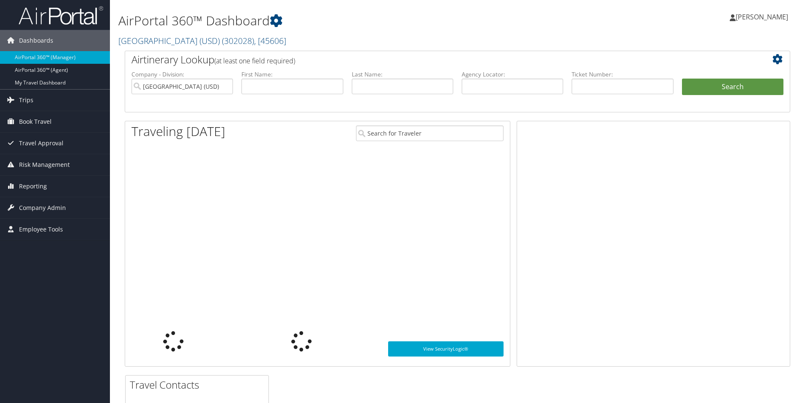 The height and width of the screenshot is (403, 805). Describe the element at coordinates (42, 208) in the screenshot. I see `span: Company Admin` at that location.